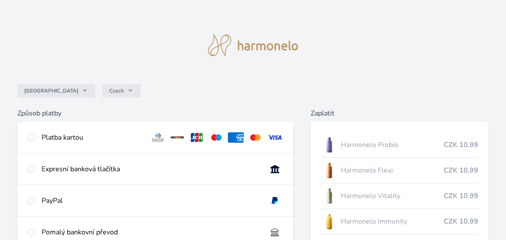  I want to click on button: Czech, so click(121, 91).